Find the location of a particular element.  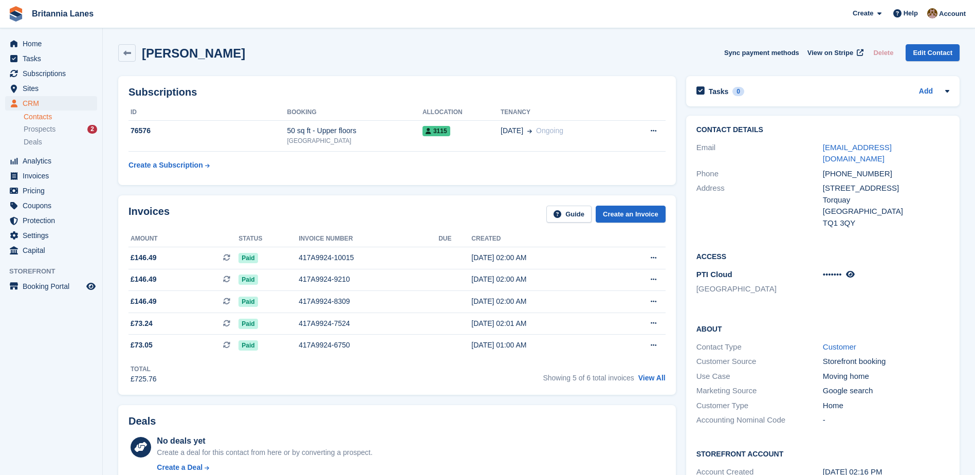

th: Due is located at coordinates (455, 239).